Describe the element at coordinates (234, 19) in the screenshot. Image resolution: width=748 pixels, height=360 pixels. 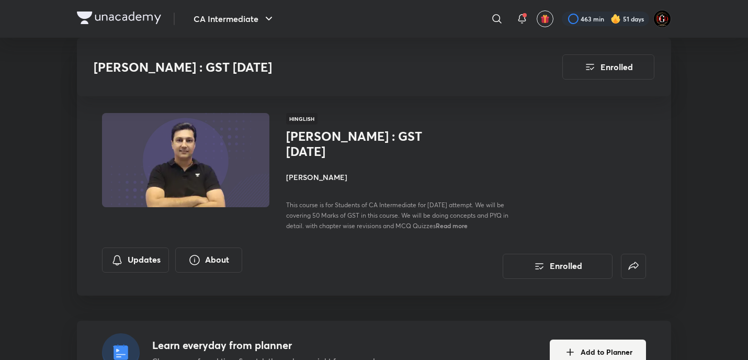
I see `button: CA Intermediate` at that location.